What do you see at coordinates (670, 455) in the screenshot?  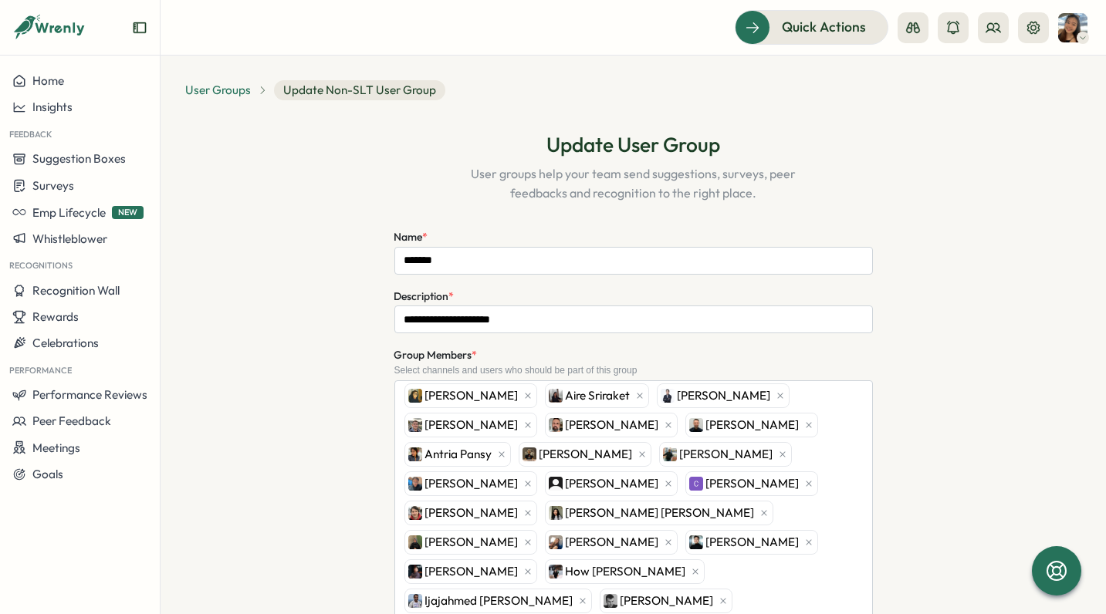 I see `img: Anurag gandhi` at bounding box center [670, 455].